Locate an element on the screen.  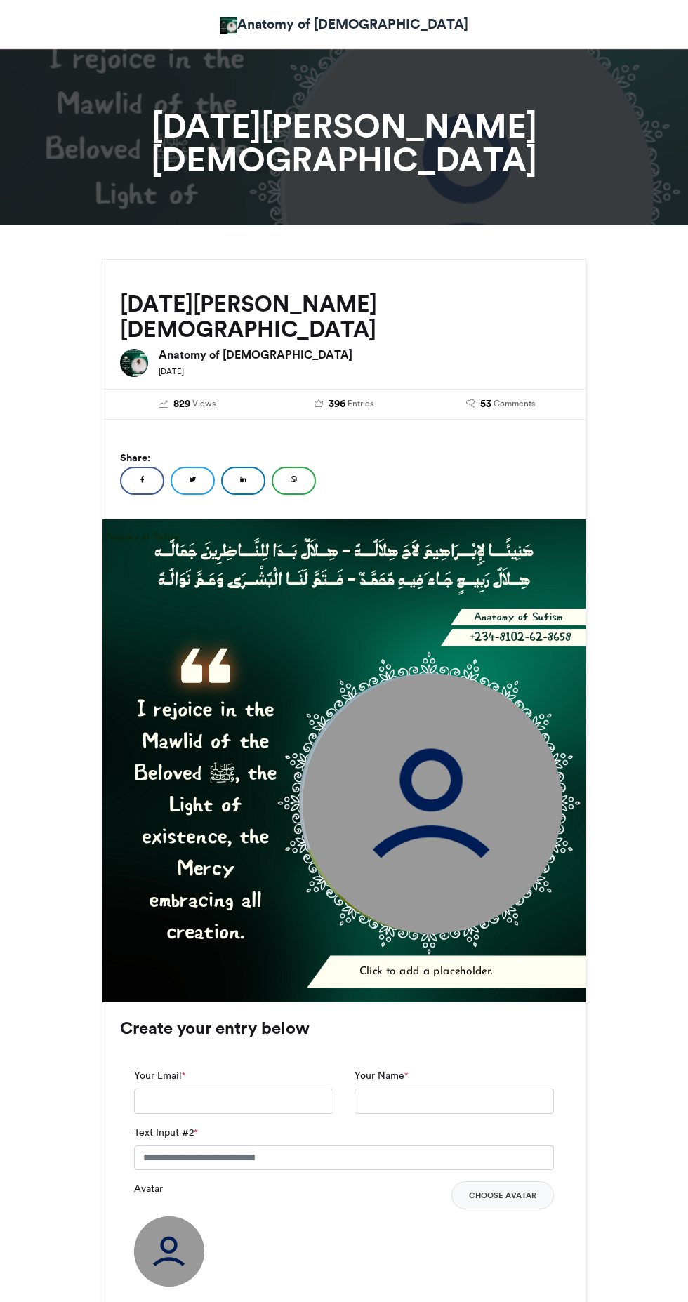
span: 829 is located at coordinates (182, 404).